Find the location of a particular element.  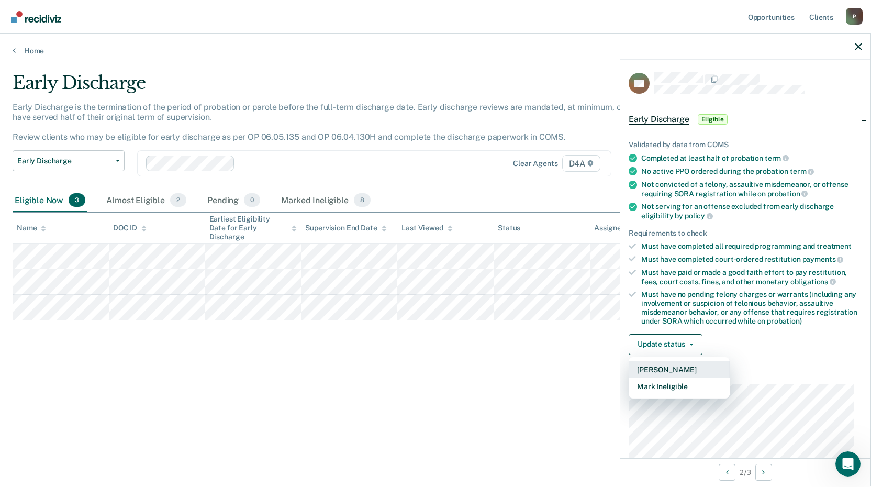

span: obligations is located at coordinates (813, 282).